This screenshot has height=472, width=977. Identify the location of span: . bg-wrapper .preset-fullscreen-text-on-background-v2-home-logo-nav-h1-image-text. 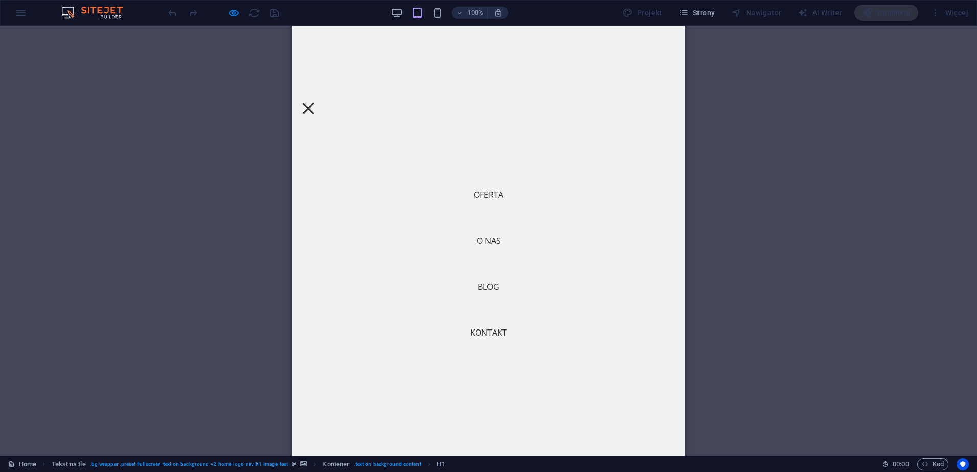
(189, 465).